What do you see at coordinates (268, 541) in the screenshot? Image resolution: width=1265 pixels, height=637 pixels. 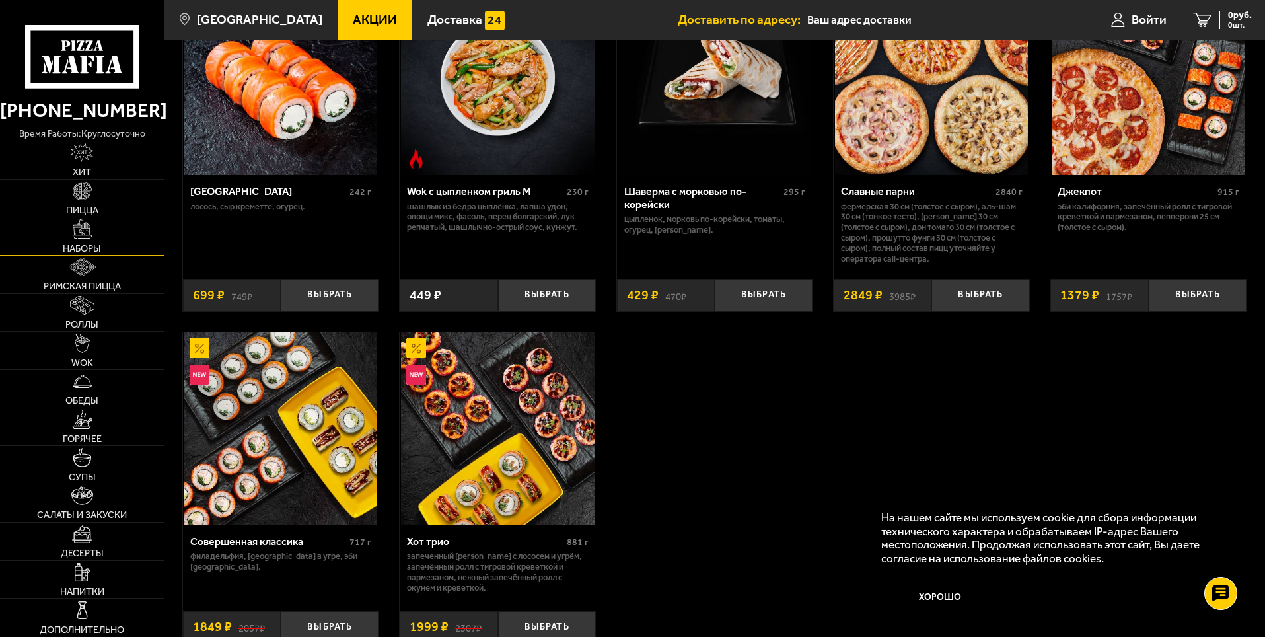 I see `div: Совершенная классика` at bounding box center [268, 541].